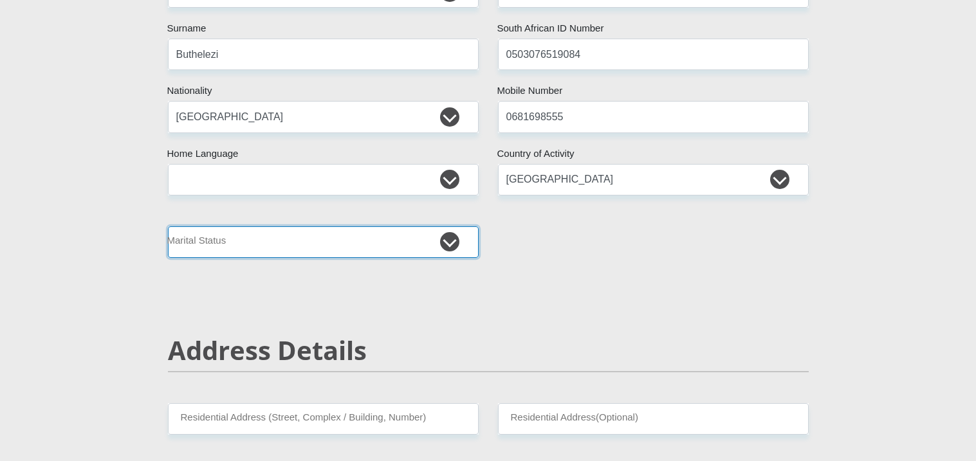 The height and width of the screenshot is (461, 976). I want to click on input: Address line 2 (Optional), so click(653, 419).